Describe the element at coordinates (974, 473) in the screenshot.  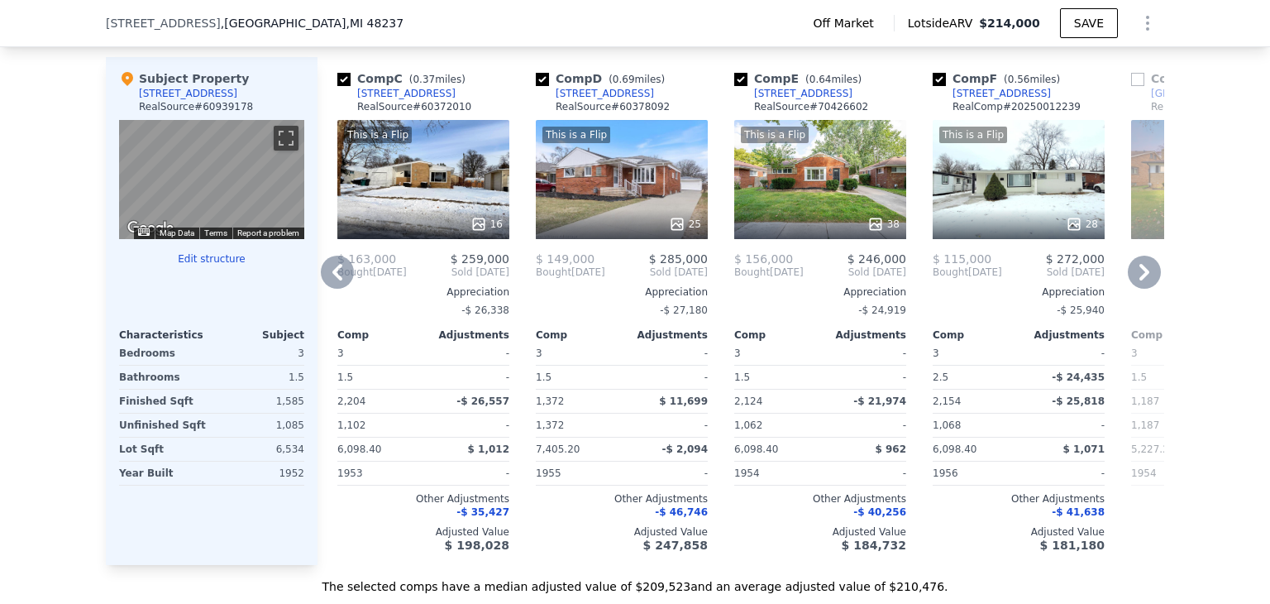
I see `div: 1956` at that location.